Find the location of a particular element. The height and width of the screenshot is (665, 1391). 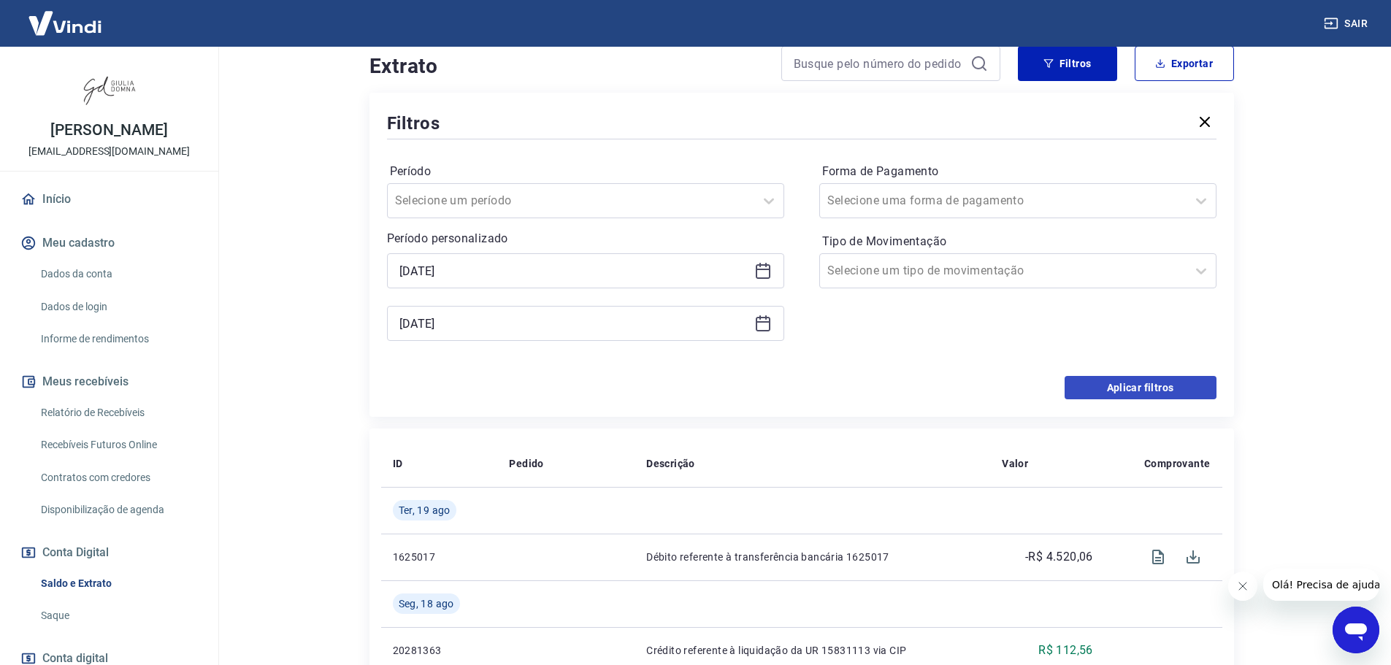

span: Visualizar is located at coordinates (1158, 557).